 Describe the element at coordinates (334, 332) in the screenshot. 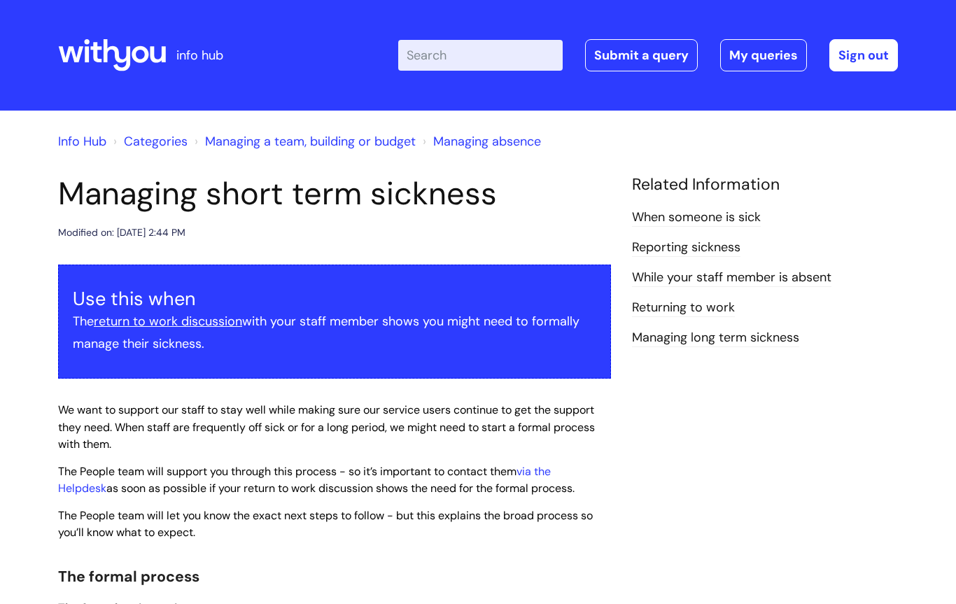

I see `p: The with your staff member shows you might need to formally manage their sickness.` at that location.